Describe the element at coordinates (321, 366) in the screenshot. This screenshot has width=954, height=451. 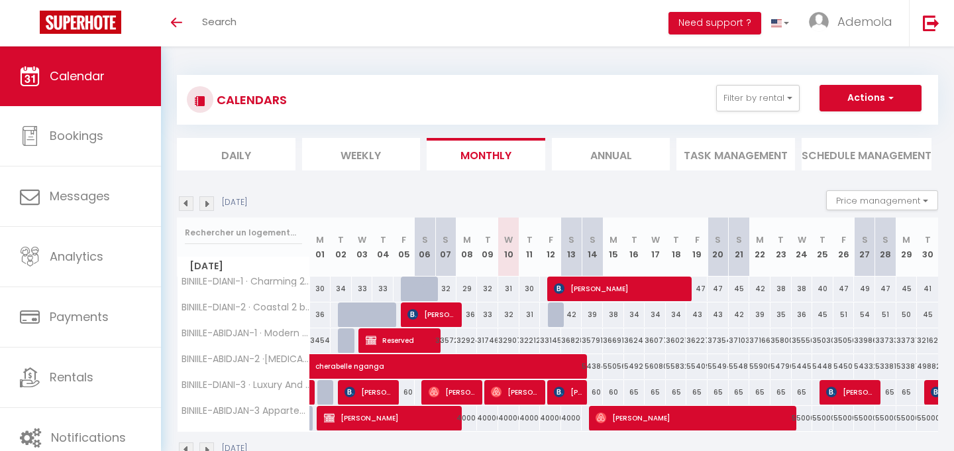
I see `a: cherabelle nganga` at that location.